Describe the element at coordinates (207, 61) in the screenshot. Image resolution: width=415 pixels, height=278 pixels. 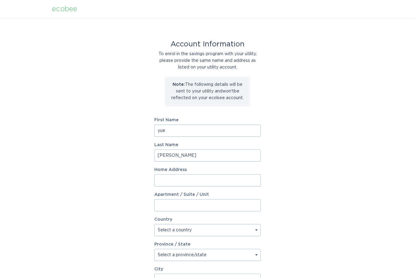
I see `div: To enrol in the savings program with your utility, please provide the same name and address as li...` at that location.